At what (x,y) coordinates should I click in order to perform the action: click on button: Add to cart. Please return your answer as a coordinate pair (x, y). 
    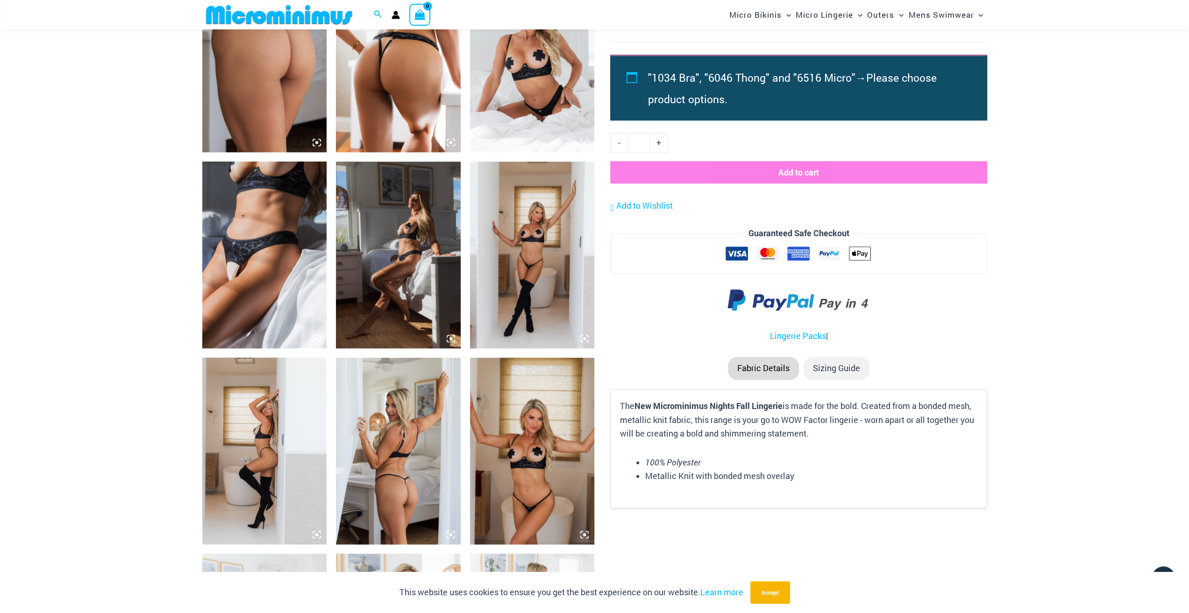
    Looking at the image, I should click on (798, 172).